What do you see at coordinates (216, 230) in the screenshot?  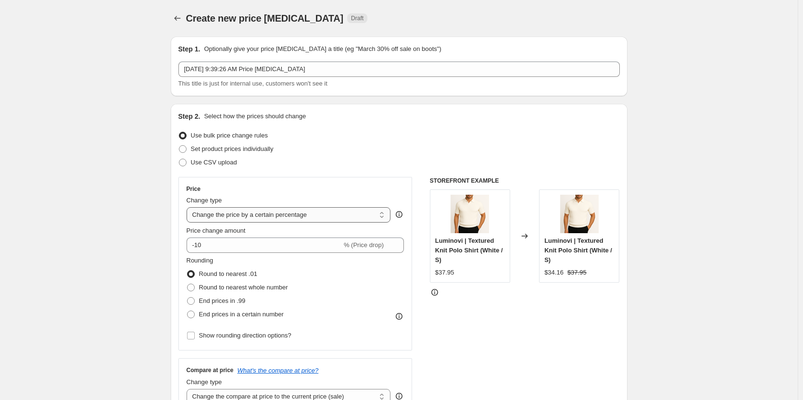 I see `span: Price change amount` at bounding box center [216, 230].